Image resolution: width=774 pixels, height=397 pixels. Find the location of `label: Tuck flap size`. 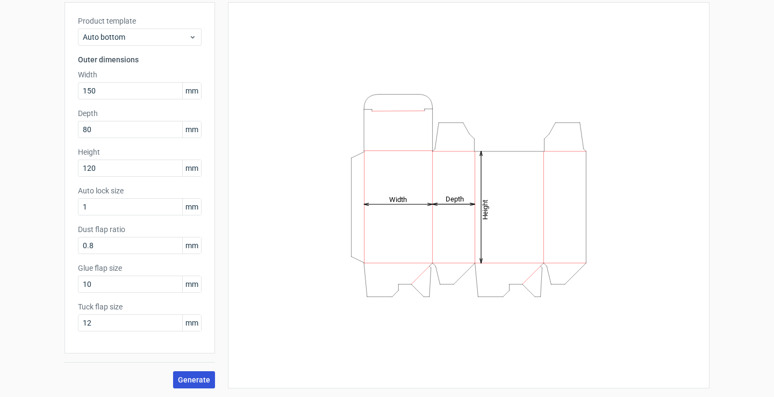

label: Tuck flap size is located at coordinates (140, 307).